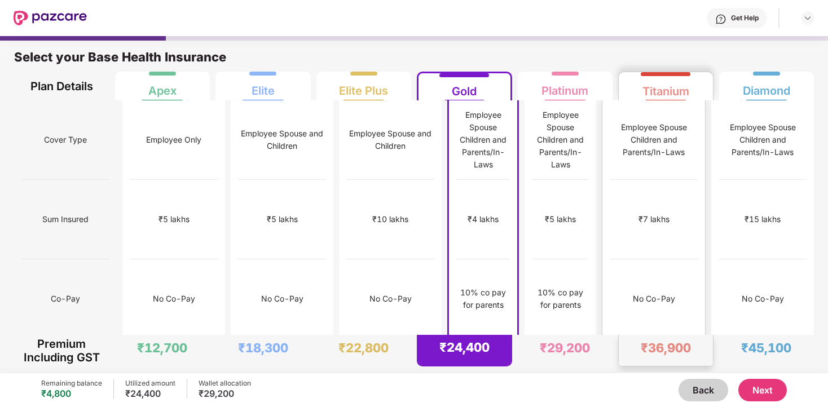 The width and height of the screenshot is (828, 407). I want to click on span: Sum Insured, so click(65, 220).